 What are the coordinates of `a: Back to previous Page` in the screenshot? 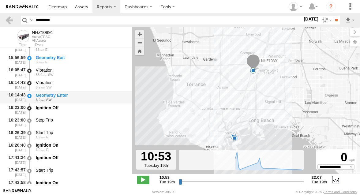 It's located at (9, 20).